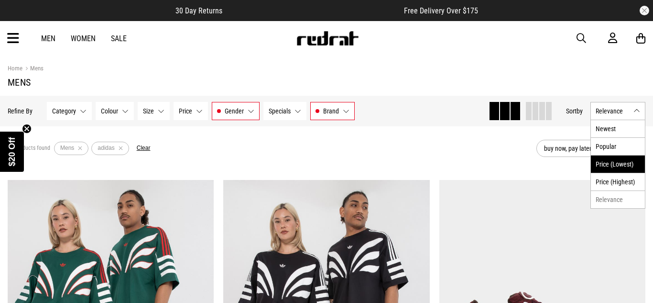 This screenshot has height=303, width=653. I want to click on li: Price (Highest), so click(617, 181).